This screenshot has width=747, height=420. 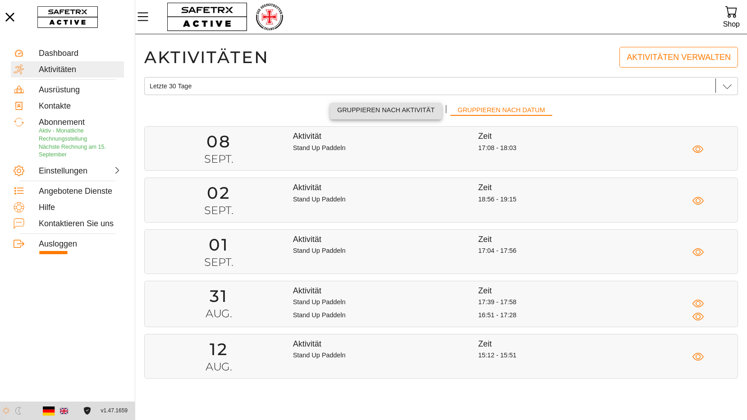 I want to click on span: Gruppieren nach Datum, so click(x=501, y=110).